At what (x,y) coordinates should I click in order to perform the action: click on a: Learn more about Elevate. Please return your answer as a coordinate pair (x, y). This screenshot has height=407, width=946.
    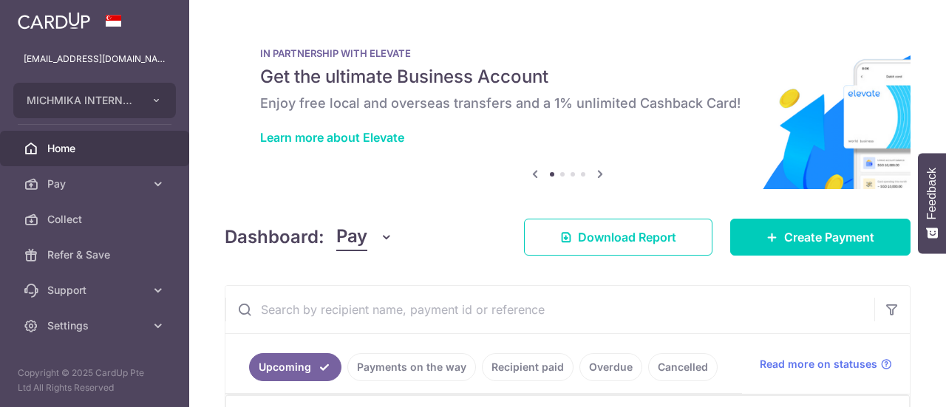
    Looking at the image, I should click on (332, 137).